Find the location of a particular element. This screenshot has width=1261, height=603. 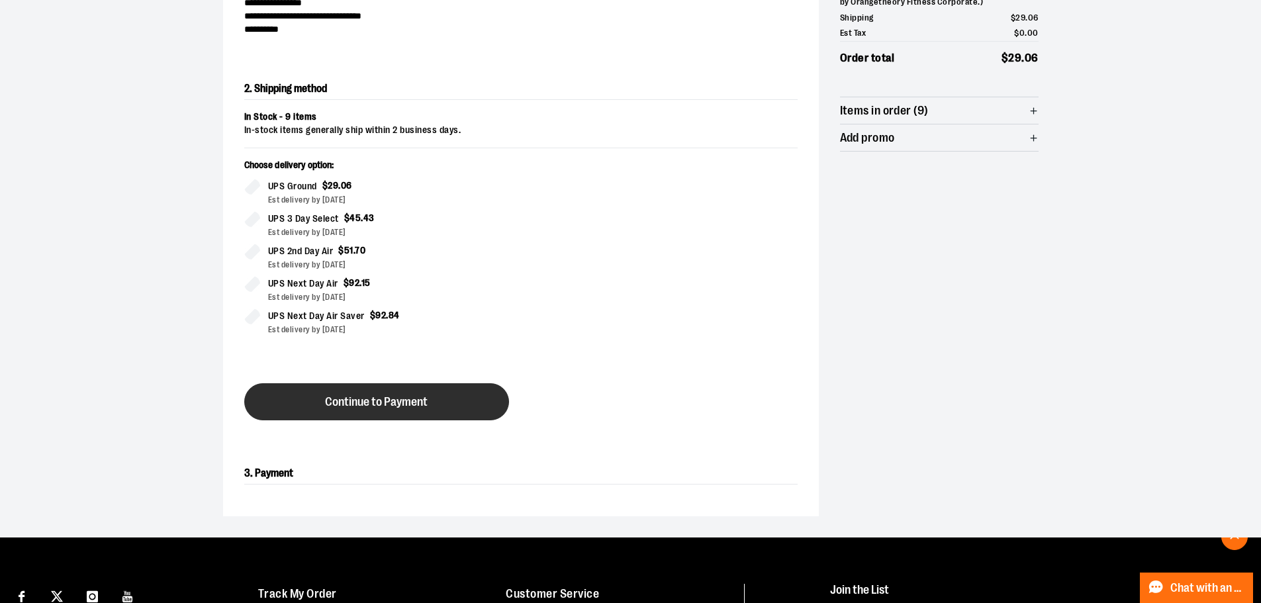

span: UPS 3 Day Select is located at coordinates (303, 218).